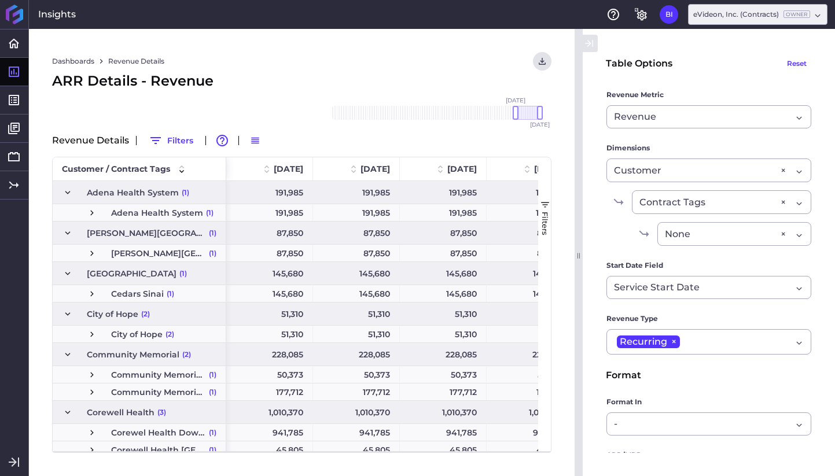 This screenshot has height=476, width=835. What do you see at coordinates (639, 64) in the screenshot?
I see `div: Table Options` at bounding box center [639, 64].